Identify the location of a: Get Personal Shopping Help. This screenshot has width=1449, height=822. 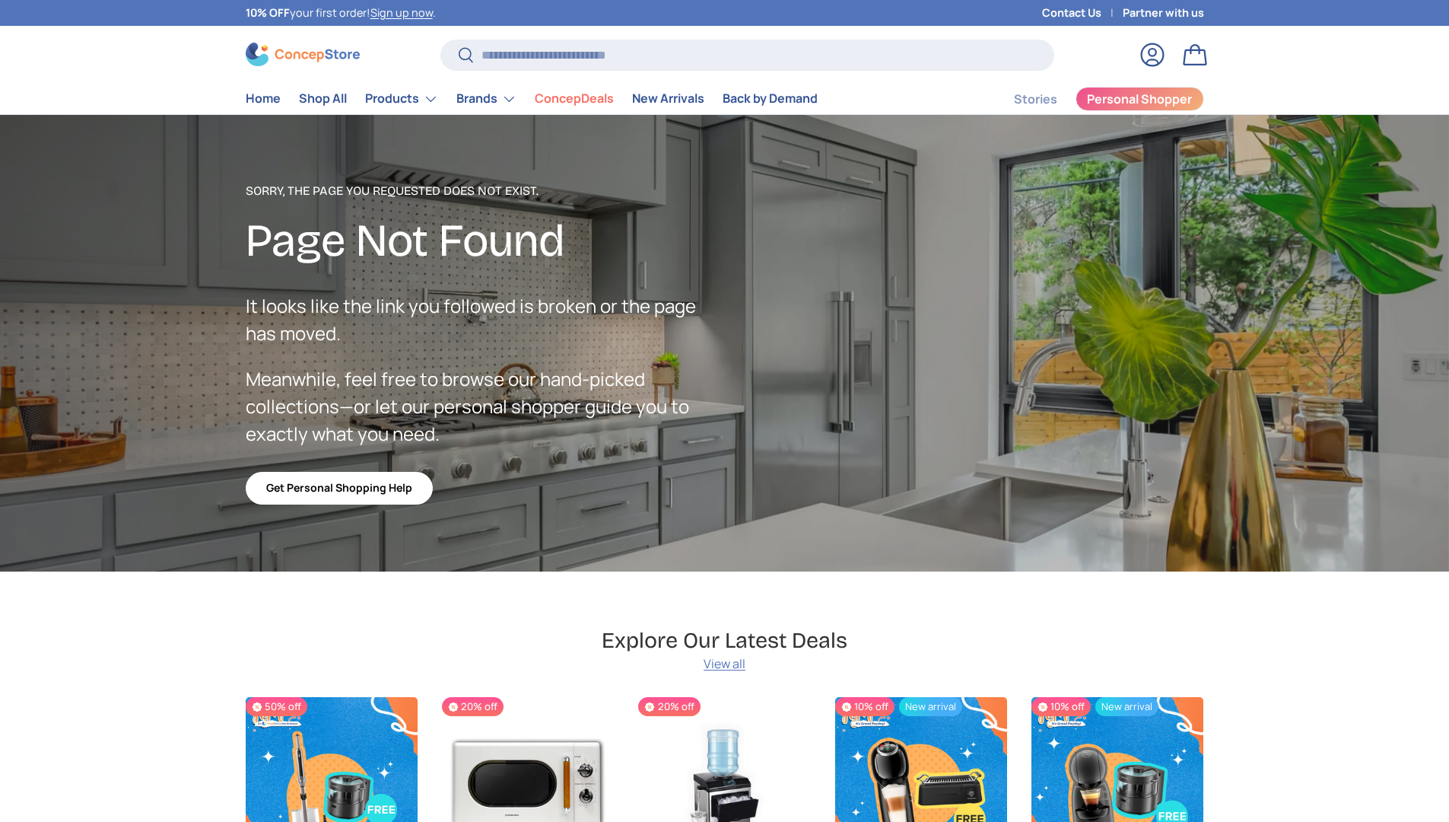
(339, 488).